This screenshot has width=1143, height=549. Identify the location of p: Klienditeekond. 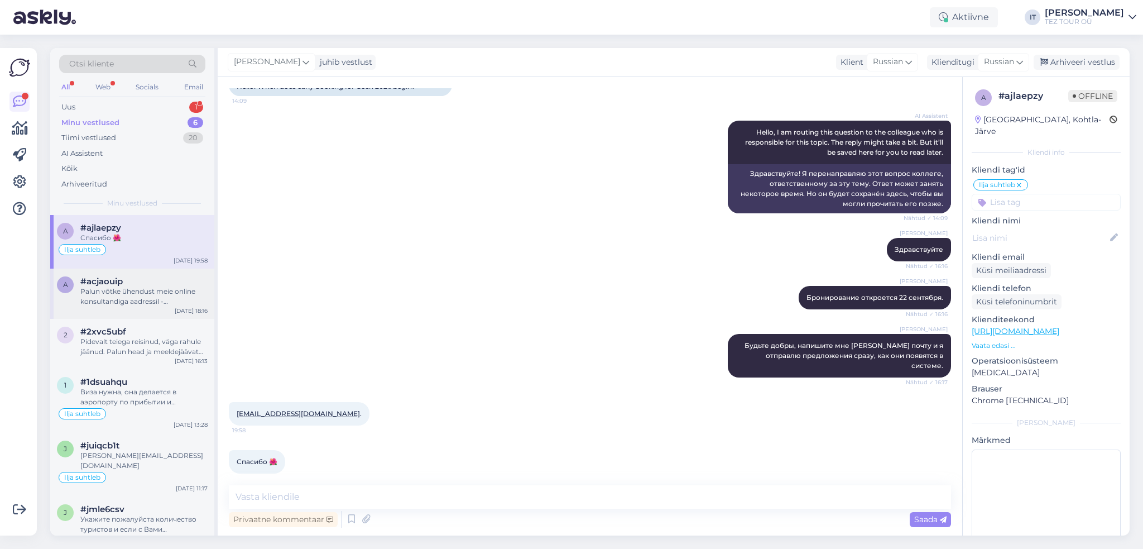
(1046, 319).